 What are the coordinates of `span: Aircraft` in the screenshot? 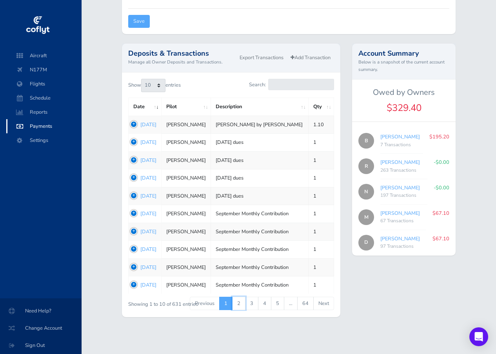 It's located at (44, 56).